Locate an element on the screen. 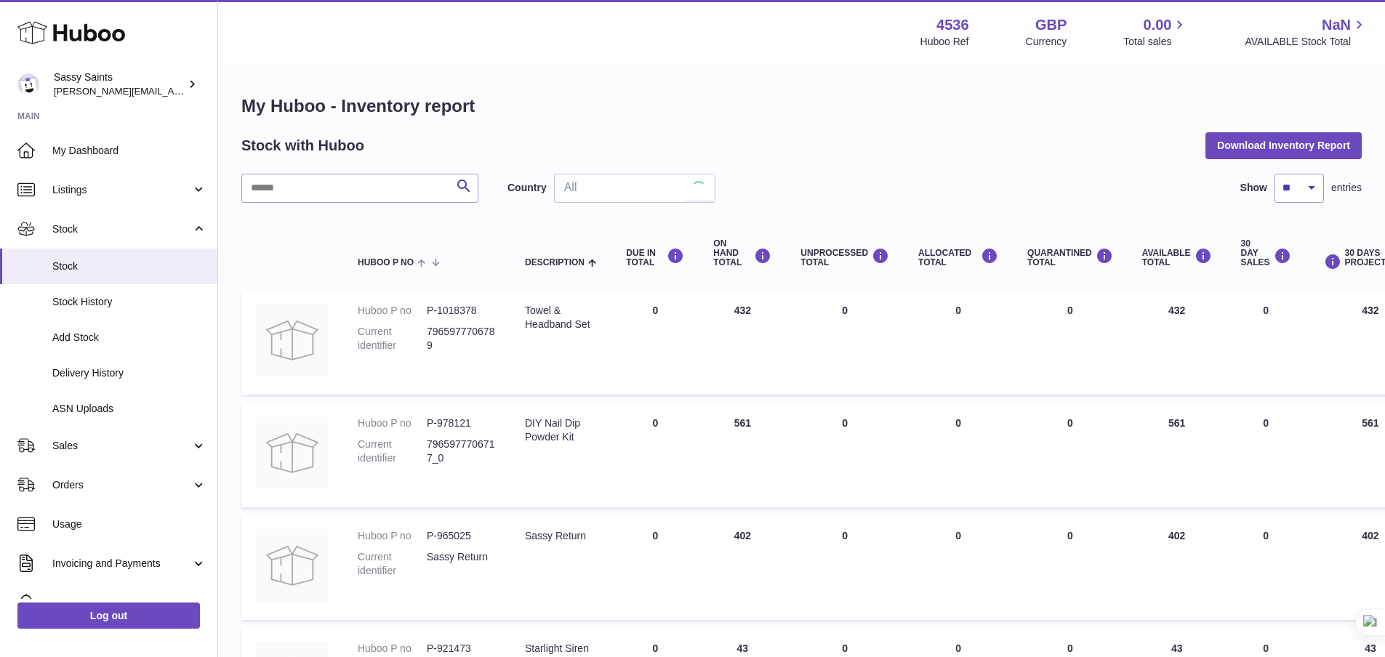  span: Description is located at coordinates (555, 262).